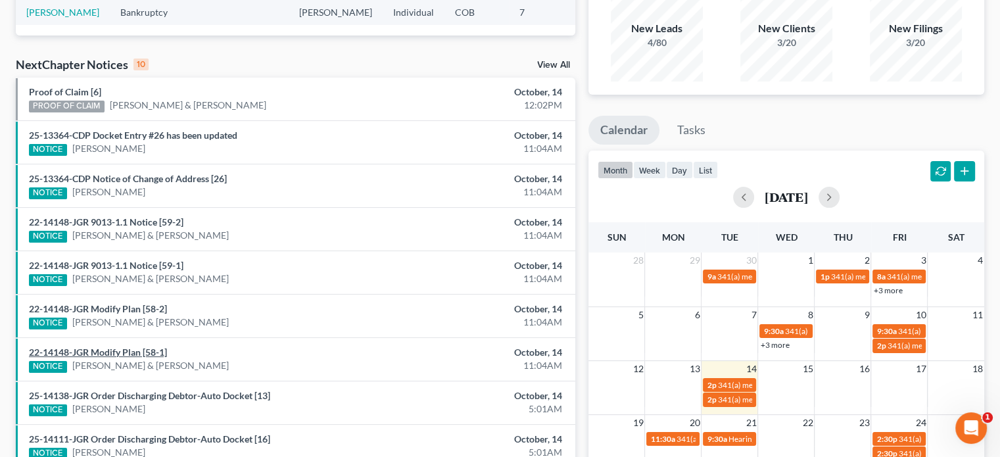 This screenshot has height=457, width=1000. Describe the element at coordinates (864, 369) in the screenshot. I see `span: 16` at that location.